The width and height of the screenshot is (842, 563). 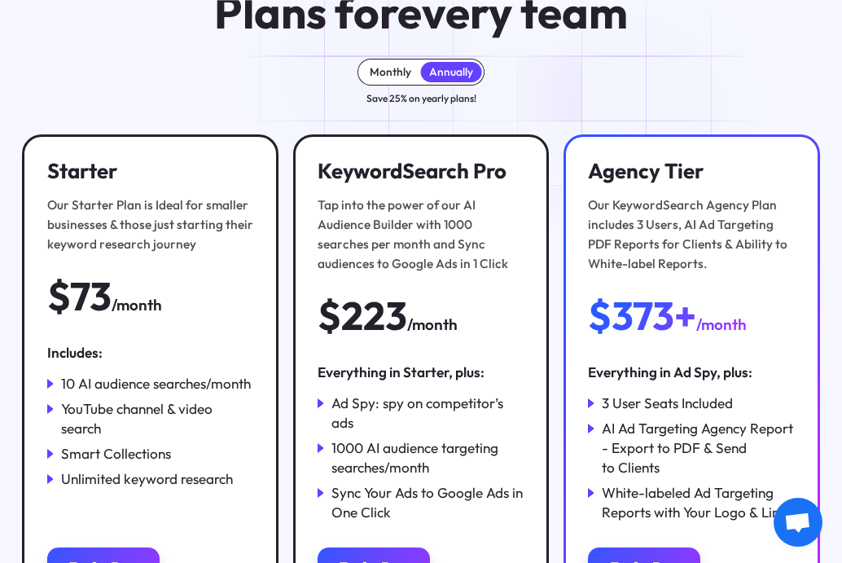 I want to click on div: $223, so click(x=363, y=316).